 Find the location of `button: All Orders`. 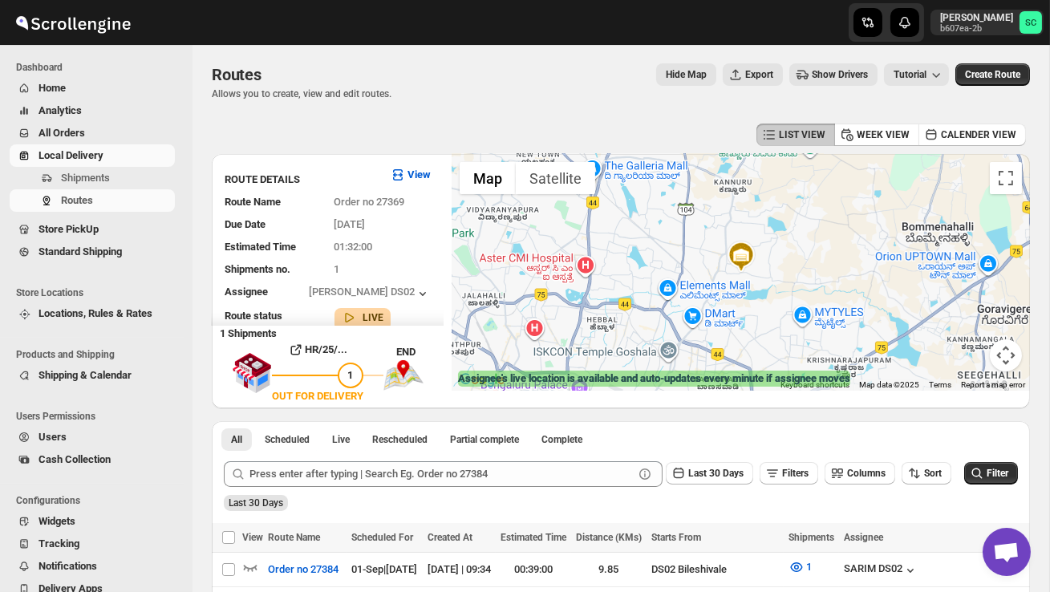

button: All Orders is located at coordinates (92, 133).